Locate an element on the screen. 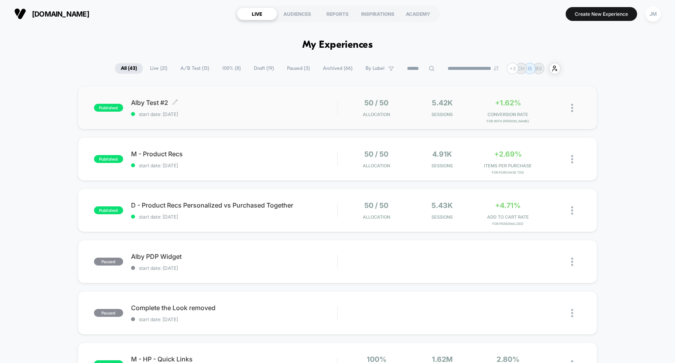 This screenshot has height=363, width=675. p: CH is located at coordinates (521, 68).